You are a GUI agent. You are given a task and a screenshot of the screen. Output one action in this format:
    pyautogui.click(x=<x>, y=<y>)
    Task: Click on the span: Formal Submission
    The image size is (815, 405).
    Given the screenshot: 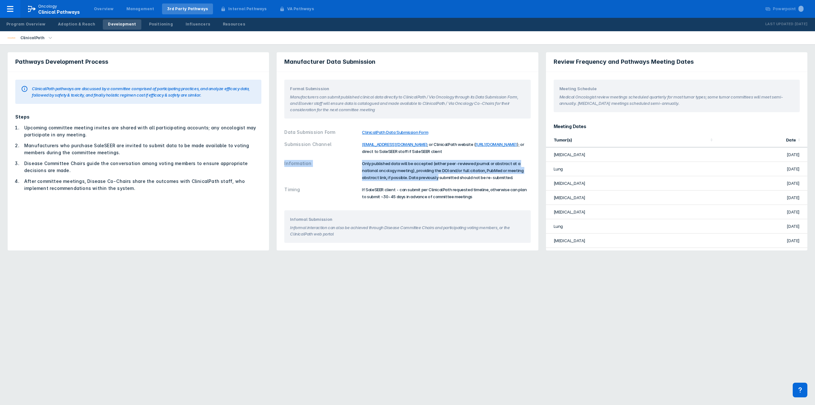 What is the action you would take?
    pyautogui.click(x=309, y=88)
    